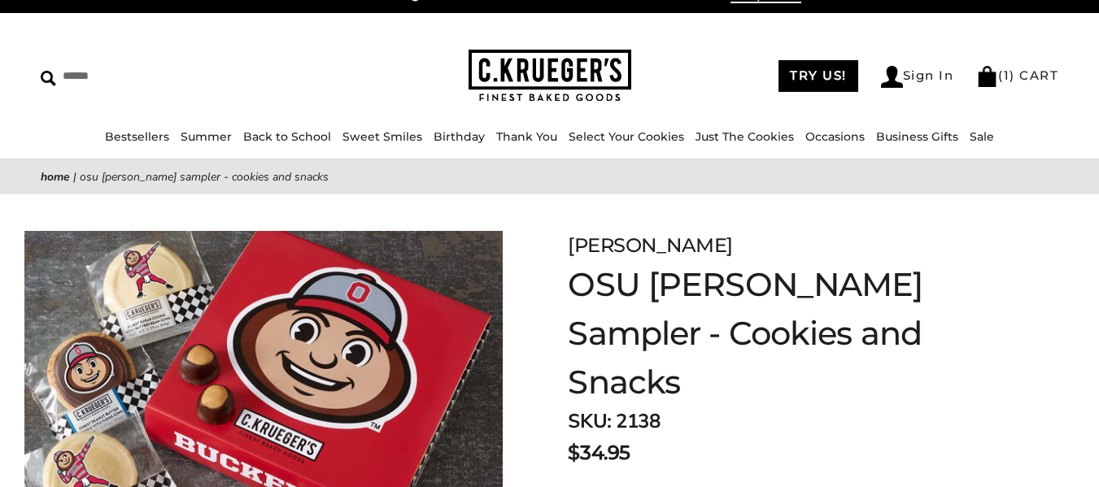 The width and height of the screenshot is (1099, 487). I want to click on span: 1, so click(1007, 75).